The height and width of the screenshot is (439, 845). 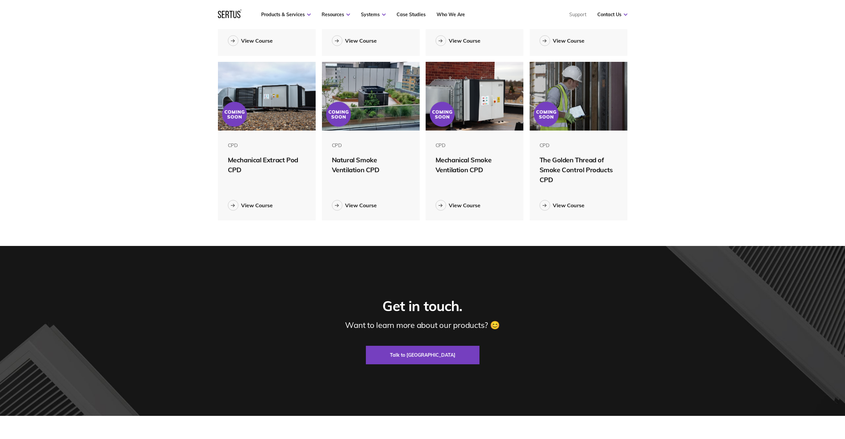 I want to click on div: Mechanical Smoke Ventilation CPD, so click(x=475, y=165).